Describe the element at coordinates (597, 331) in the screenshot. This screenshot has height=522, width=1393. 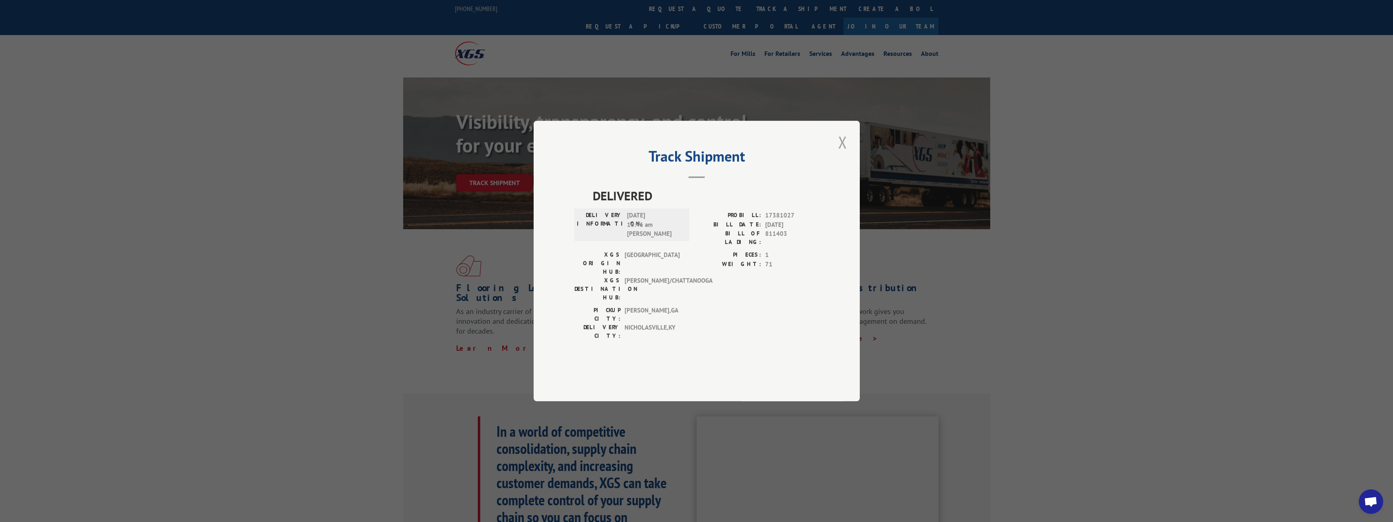
I see `label: DELIVERY CITY:` at that location.